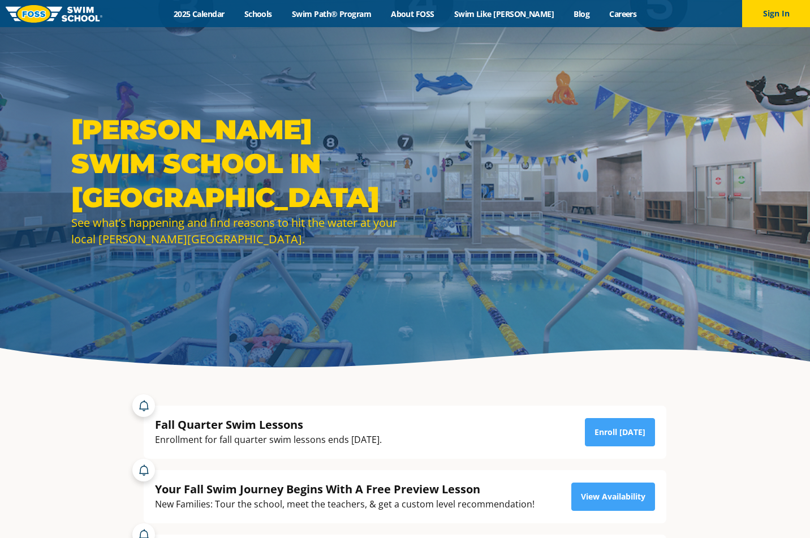 This screenshot has width=810, height=538. Describe the element at coordinates (344, 489) in the screenshot. I see `div: Your Fall Swim Journey Begins With A Free Preview Lesson` at that location.